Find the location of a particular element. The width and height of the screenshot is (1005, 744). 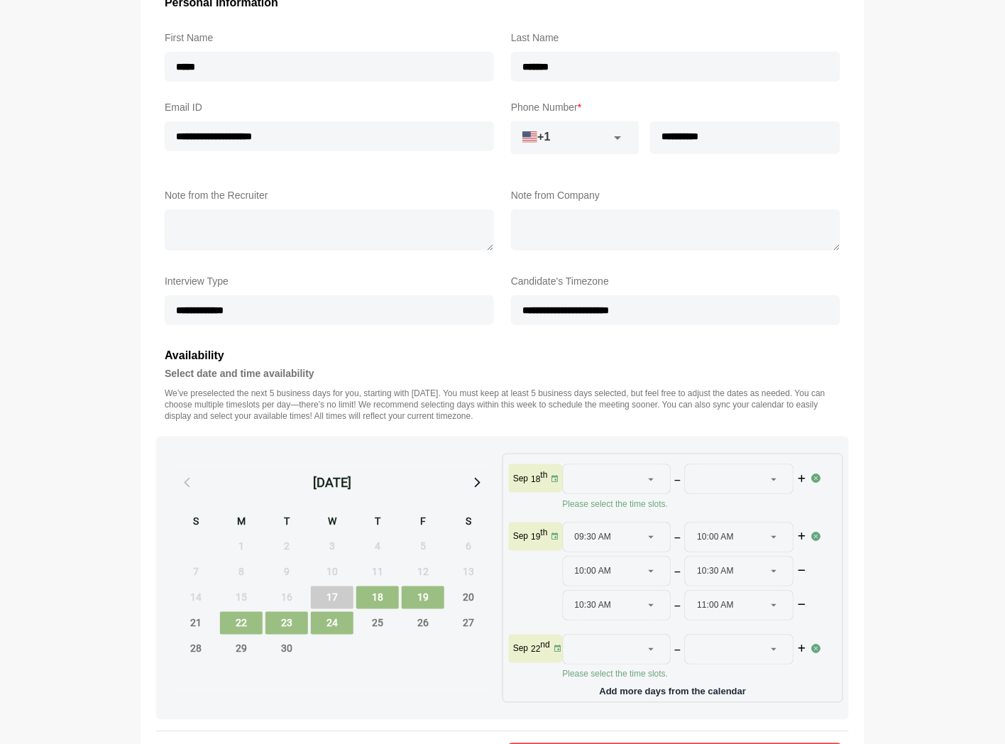

div: F is located at coordinates (423, 523).